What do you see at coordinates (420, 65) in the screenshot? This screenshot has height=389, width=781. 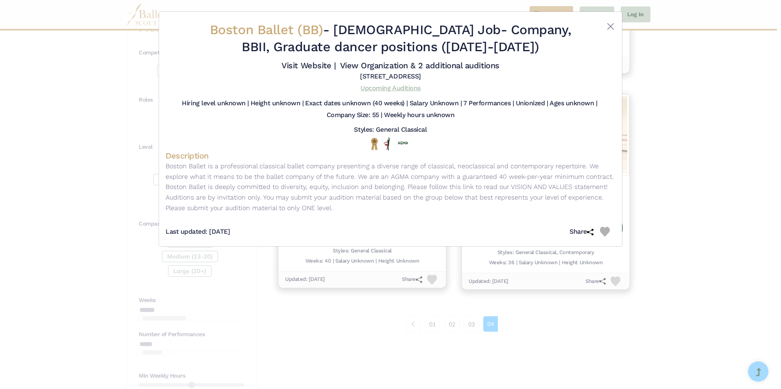 I see `a: View Organization & 2 additional auditions` at bounding box center [420, 65].